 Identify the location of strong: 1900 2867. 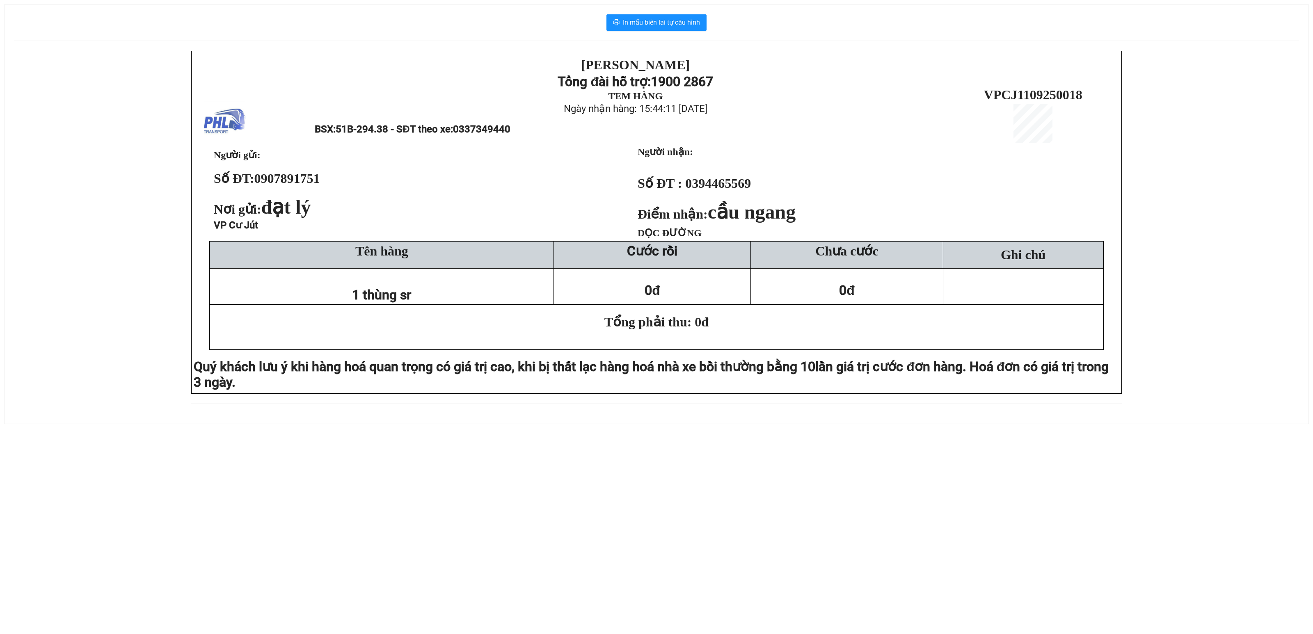
(682, 82).